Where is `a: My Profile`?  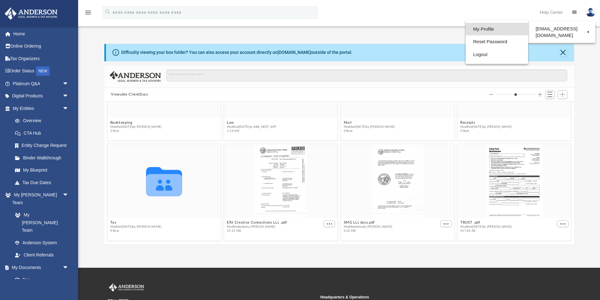 a: My Profile is located at coordinates (497, 29).